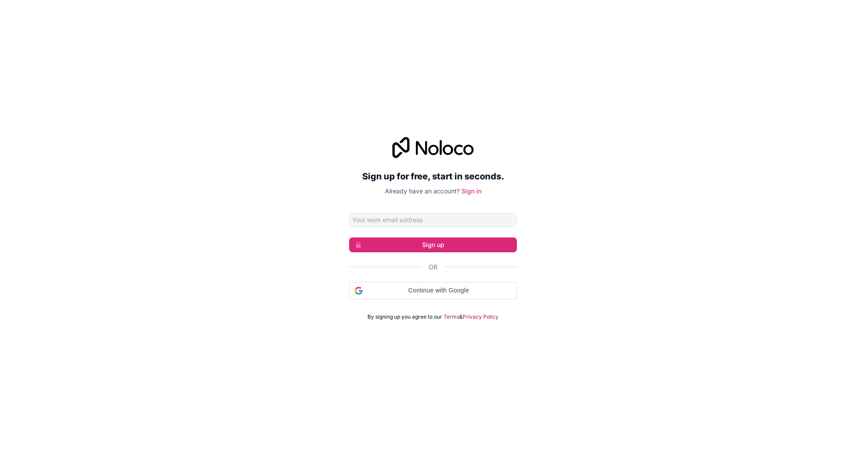 The height and width of the screenshot is (457, 866). I want to click on button: Sign up, so click(433, 245).